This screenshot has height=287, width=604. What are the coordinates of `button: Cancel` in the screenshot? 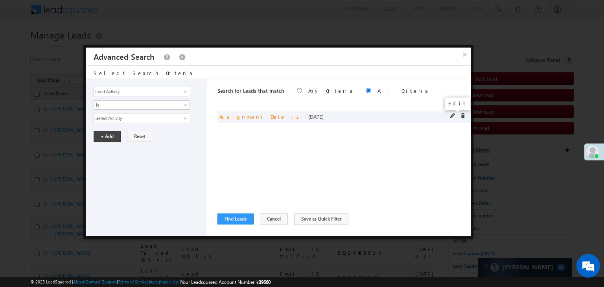 It's located at (274, 219).